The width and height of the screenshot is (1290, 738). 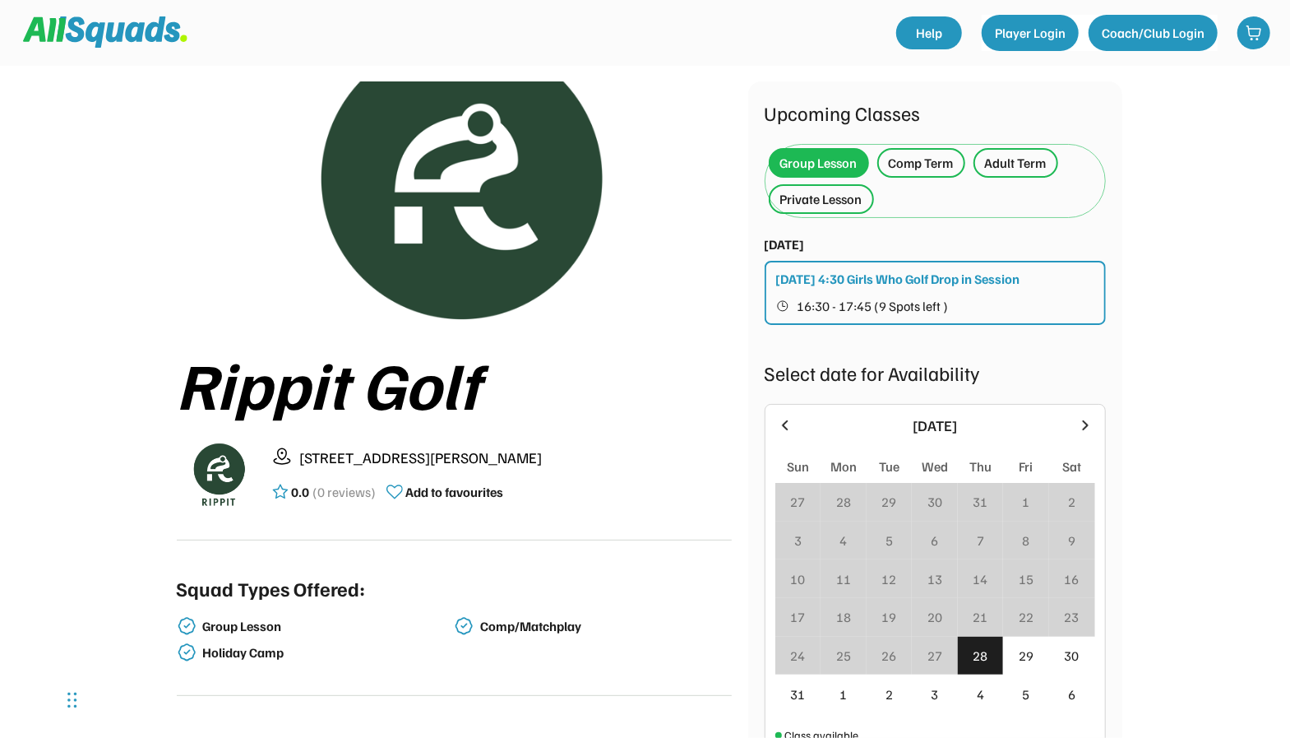 I want to click on div: Private Lesson, so click(x=821, y=199).